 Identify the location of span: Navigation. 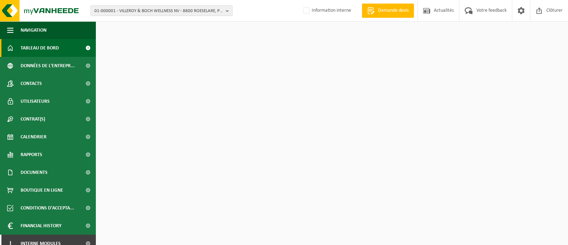
(33, 30).